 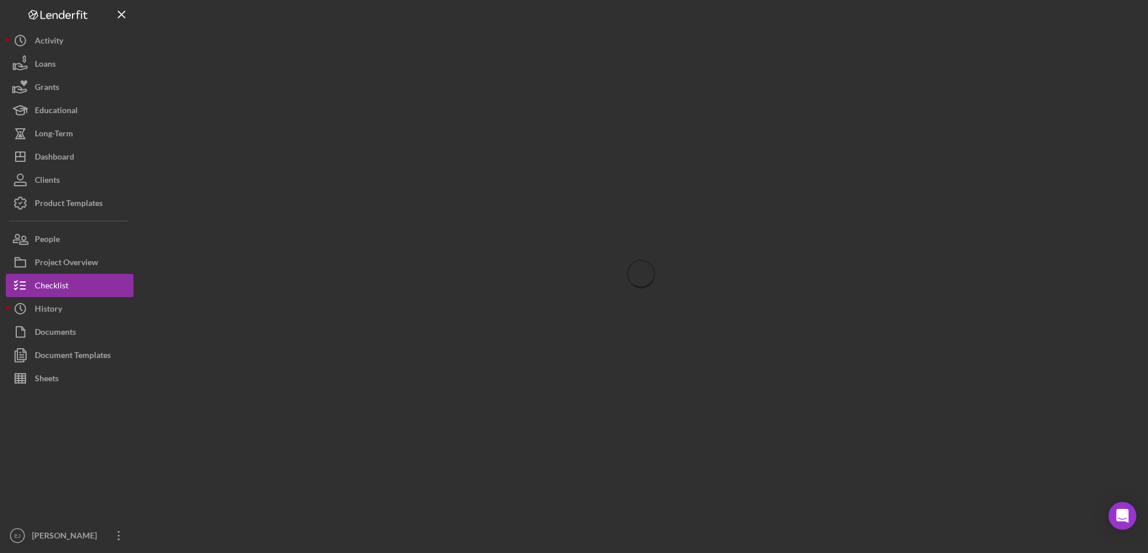 I want to click on a: Dashboard, so click(x=70, y=157).